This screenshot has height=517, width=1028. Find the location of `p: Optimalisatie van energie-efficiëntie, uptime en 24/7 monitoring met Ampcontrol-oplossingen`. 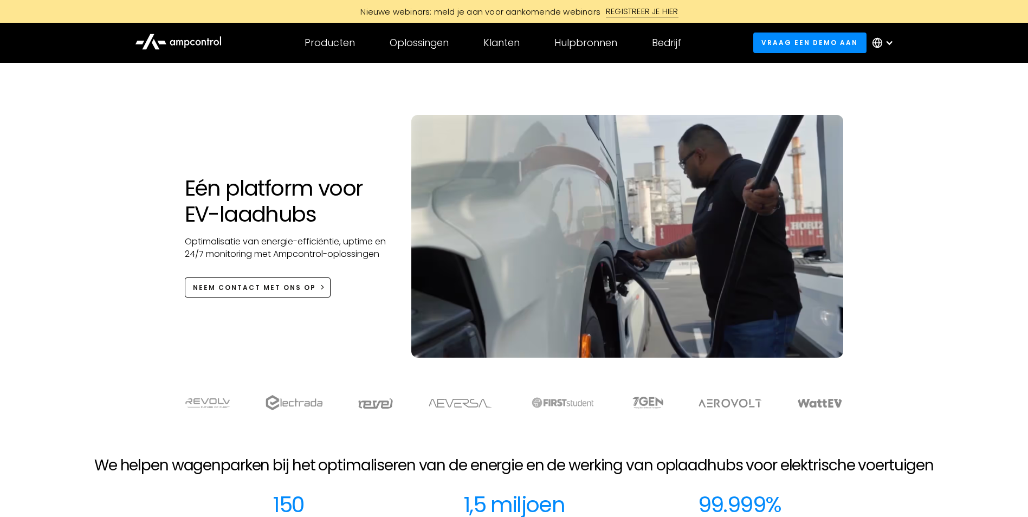

p: Optimalisatie van energie-efficiëntie, uptime en 24/7 monitoring met Ampcontrol-oplossingen is located at coordinates (287, 248).